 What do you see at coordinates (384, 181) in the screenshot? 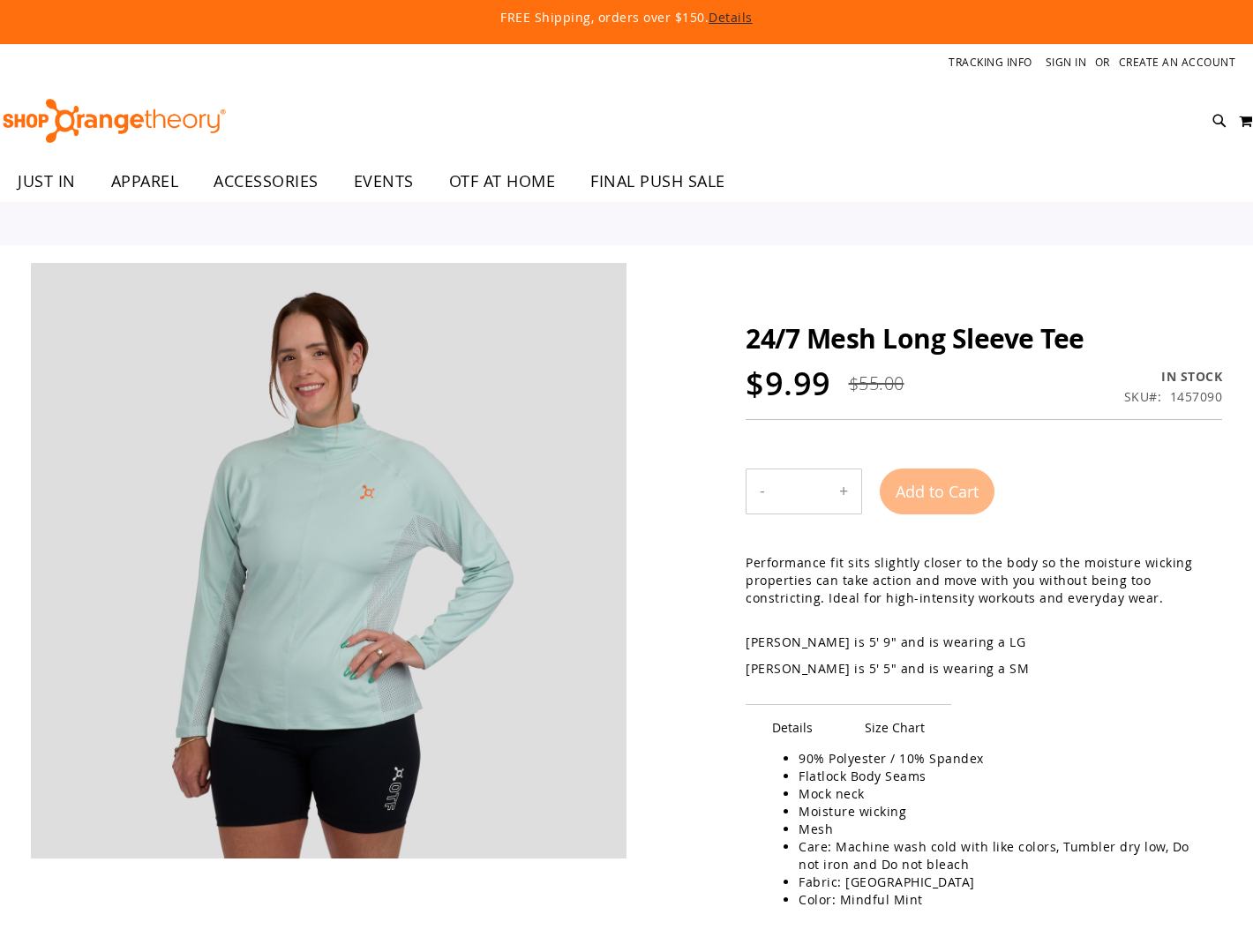
I see `a: EVENTS` at bounding box center [384, 181].